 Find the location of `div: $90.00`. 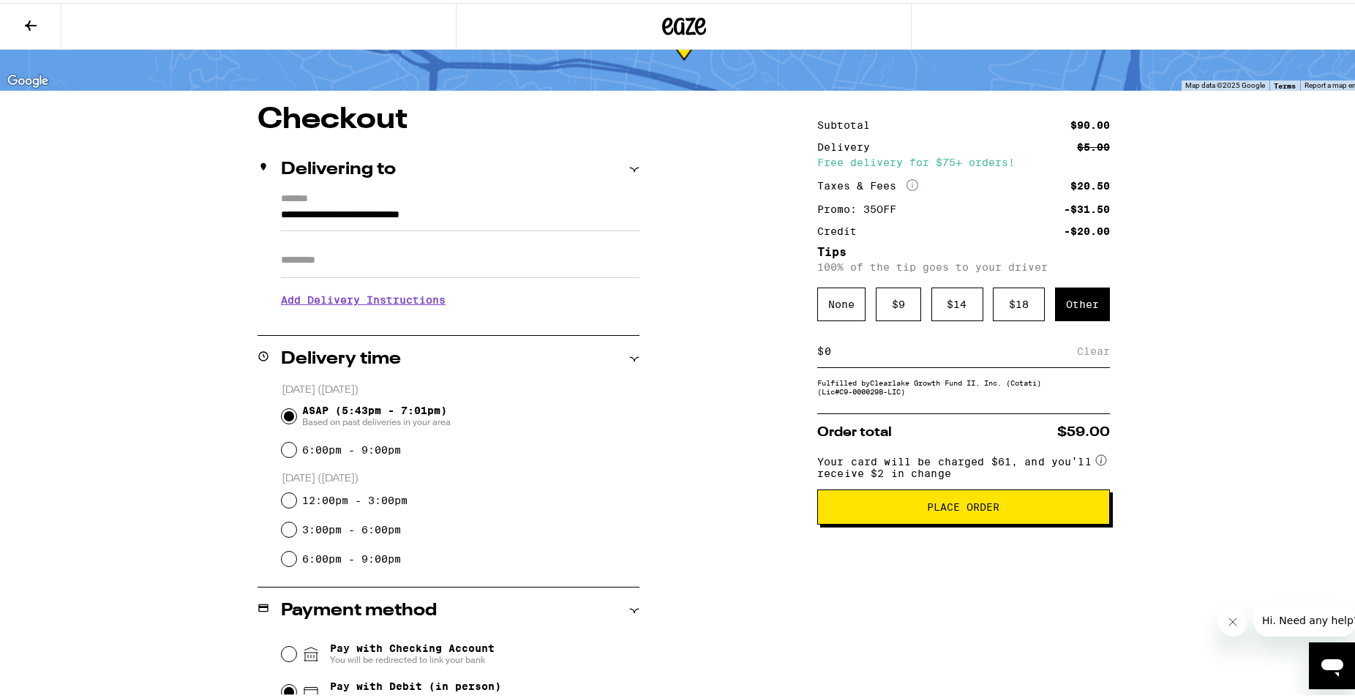

div: $90.00 is located at coordinates (1090, 122).